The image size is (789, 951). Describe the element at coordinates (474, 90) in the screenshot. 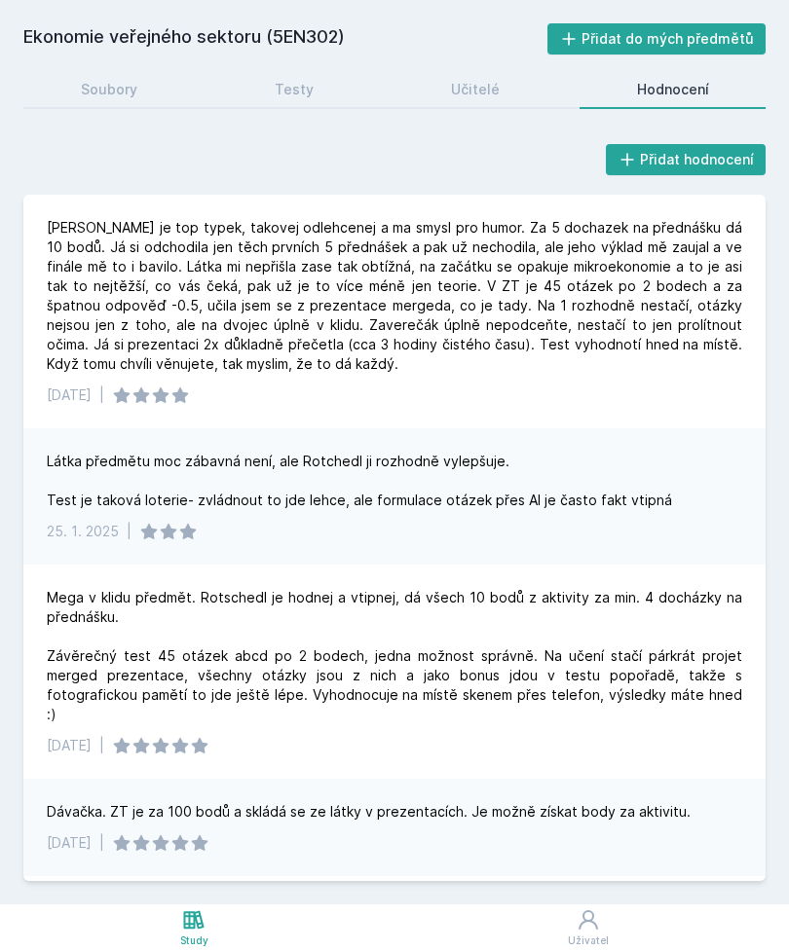

I see `a: Učitelé` at that location.